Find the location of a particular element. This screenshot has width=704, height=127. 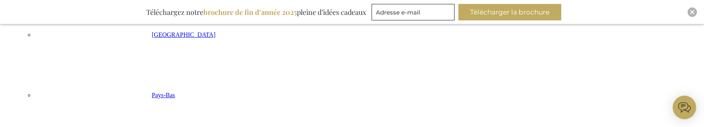

div: Close is located at coordinates (692, 12).